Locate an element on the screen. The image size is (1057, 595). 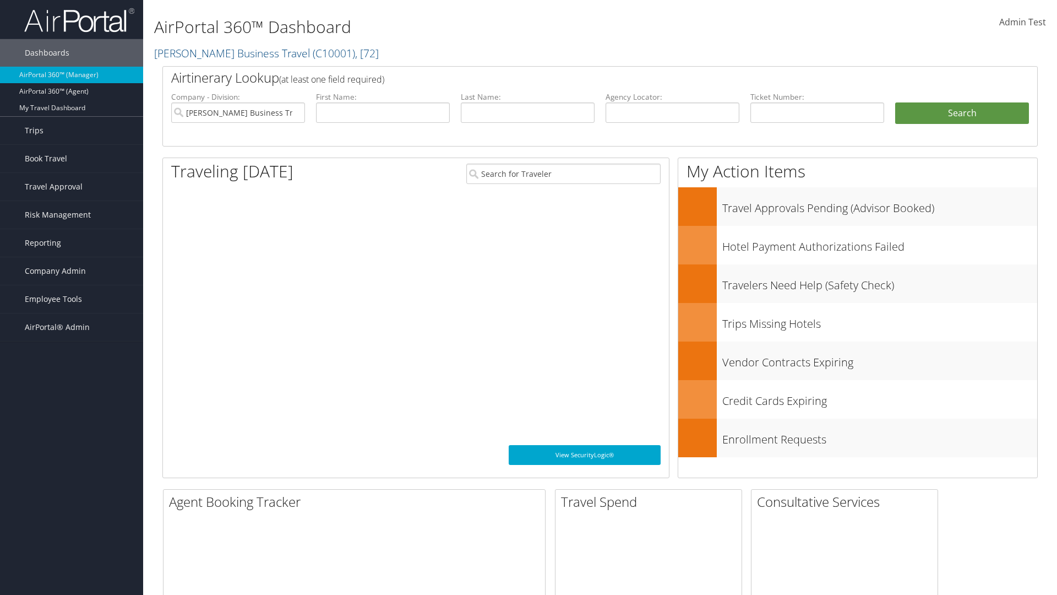
a: Hotel Payment Authorizations Failed is located at coordinates (858, 245).